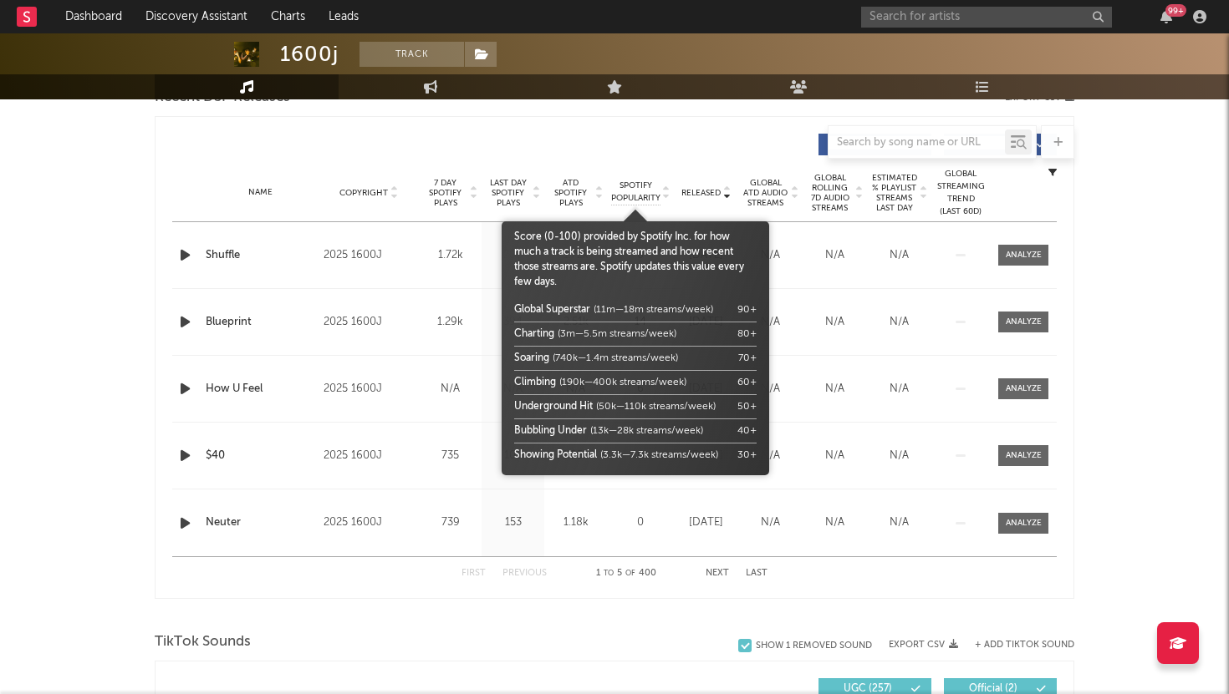  Describe the element at coordinates (746, 431) in the screenshot. I see `div: 40 +` at that location.